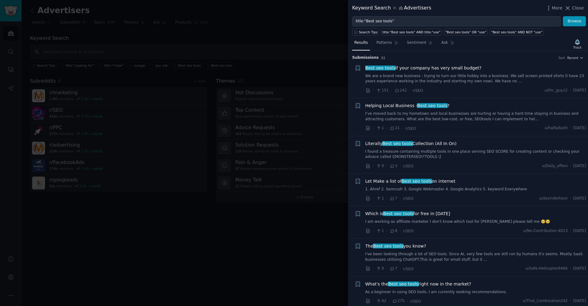 Image resolution: width=588 pixels, height=306 pixels. Describe the element at coordinates (394, 128) in the screenshot. I see `span: 21` at that location.